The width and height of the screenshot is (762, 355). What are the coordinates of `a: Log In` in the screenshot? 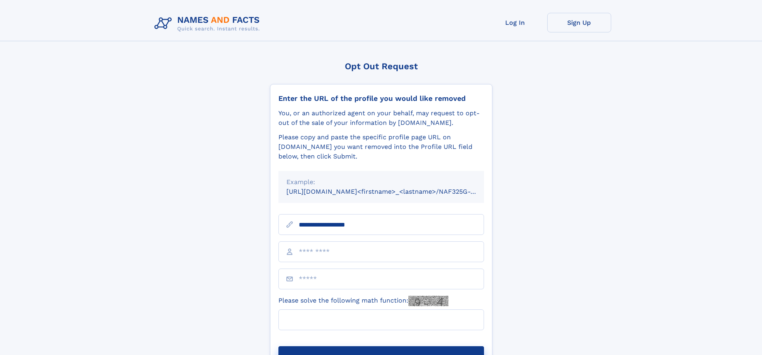 It's located at (515, 22).